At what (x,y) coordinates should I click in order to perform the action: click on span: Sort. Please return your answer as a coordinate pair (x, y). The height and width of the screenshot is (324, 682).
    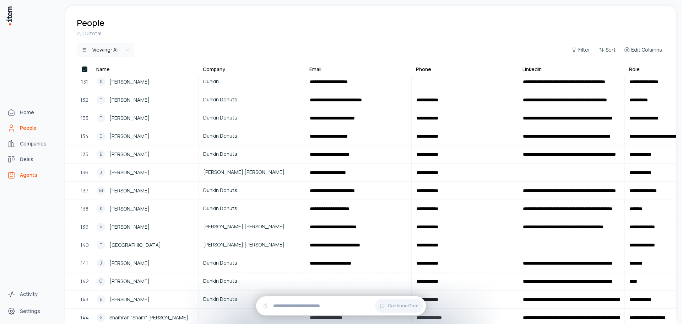
    Looking at the image, I should click on (611, 50).